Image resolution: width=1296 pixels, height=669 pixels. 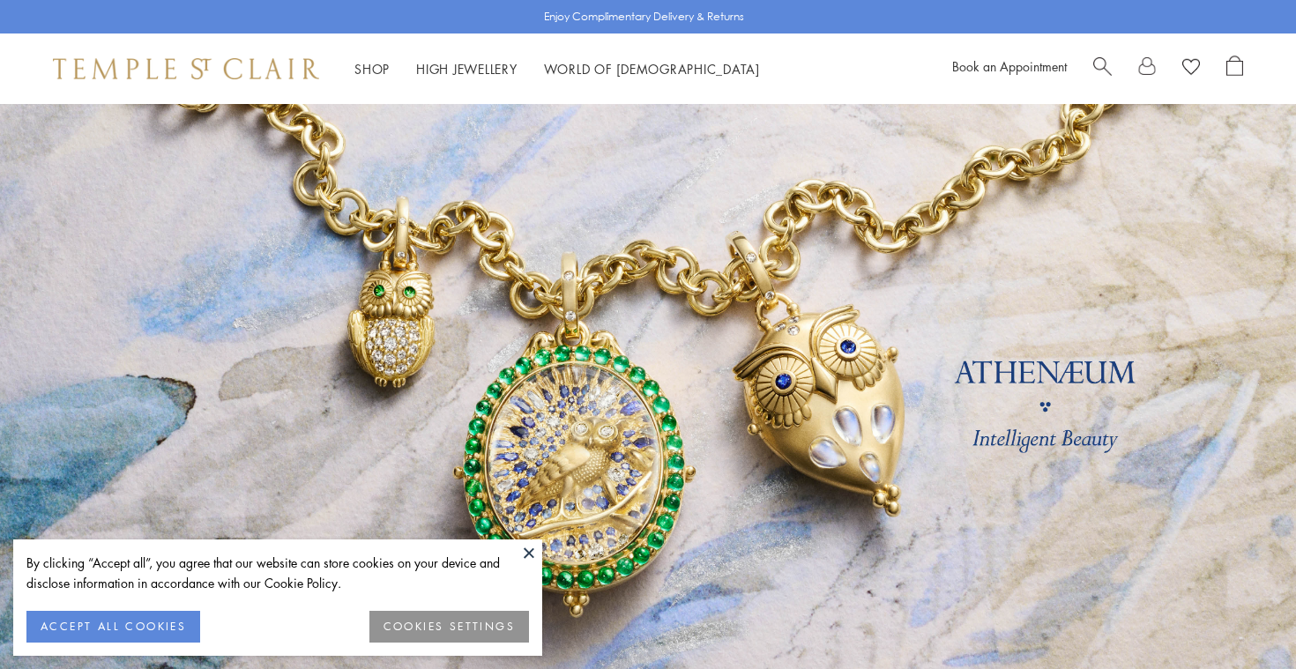 What do you see at coordinates (1234, 69) in the screenshot?
I see `a: Open Shopping Bag` at bounding box center [1234, 69].